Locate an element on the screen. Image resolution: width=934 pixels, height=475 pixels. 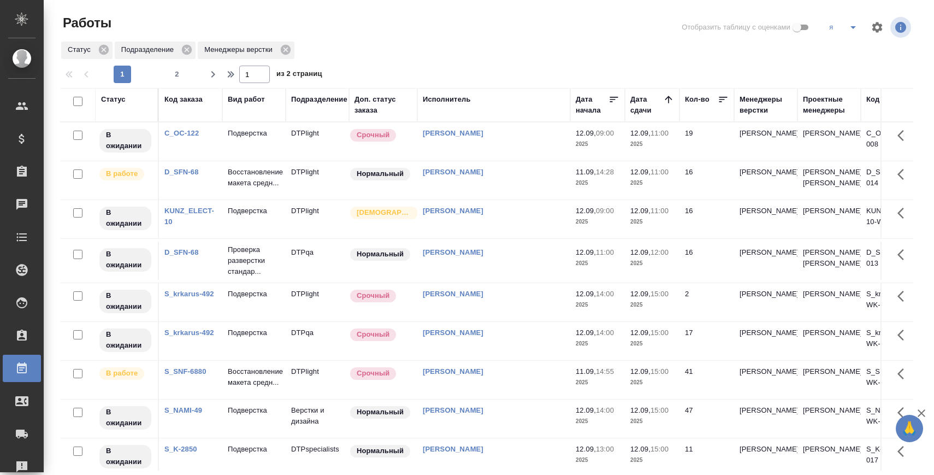
a: S_NAMI-49 is located at coordinates (183, 410).